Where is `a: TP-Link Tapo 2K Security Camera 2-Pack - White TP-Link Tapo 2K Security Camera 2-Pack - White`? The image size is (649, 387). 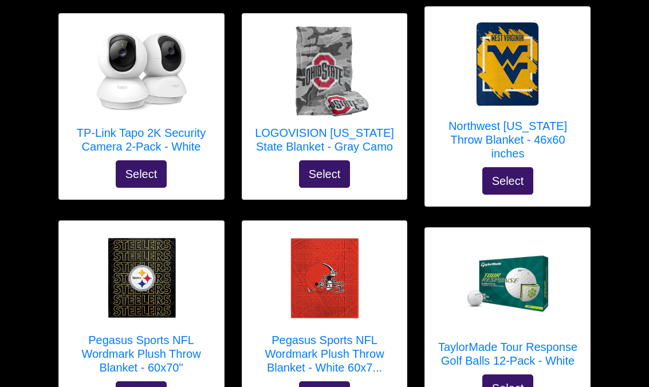 a: TP-Link Tapo 2K Security Camera 2-Pack - White TP-Link Tapo 2K Security Camera 2-Pack - White is located at coordinates (141, 93).